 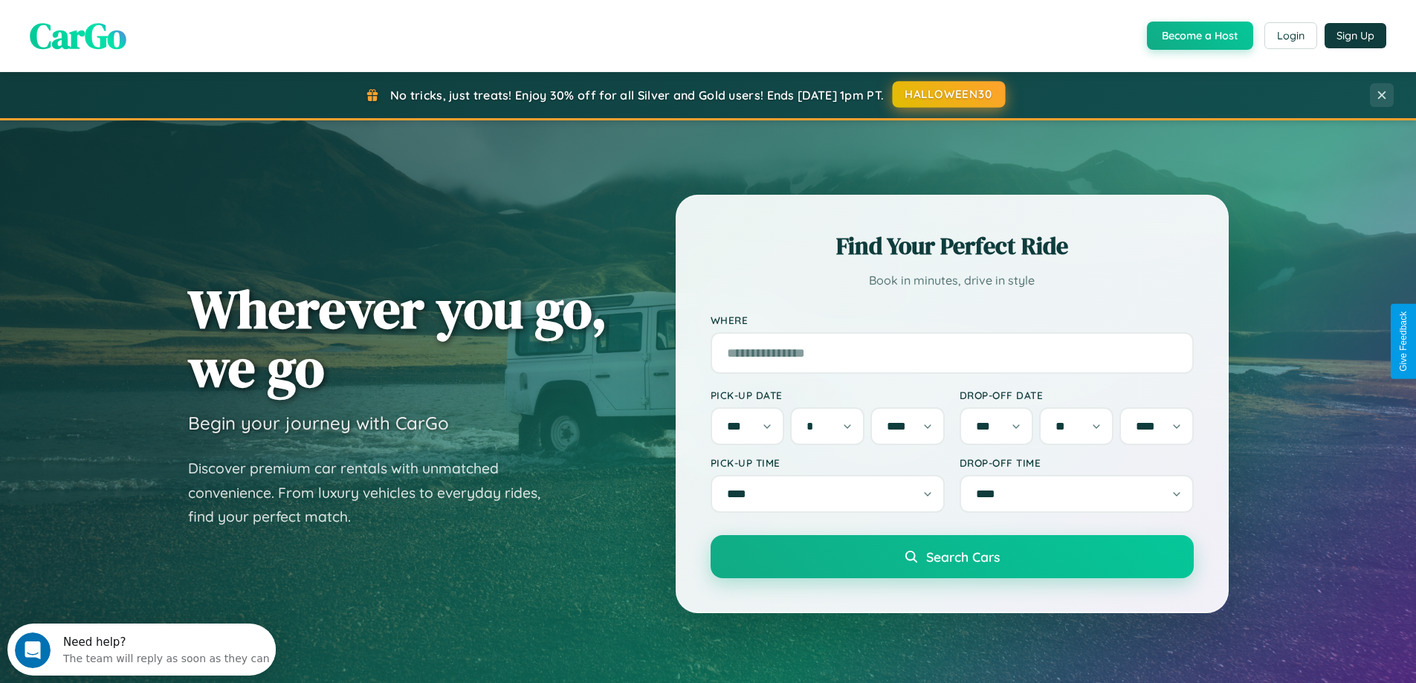 I want to click on button: Search Cars, so click(x=952, y=557).